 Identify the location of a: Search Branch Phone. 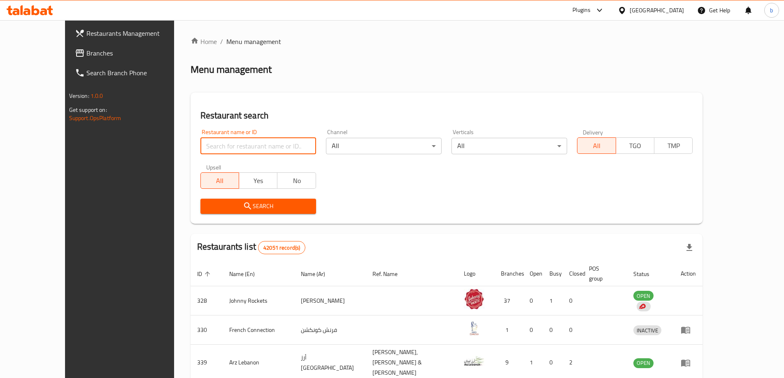
(132, 73).